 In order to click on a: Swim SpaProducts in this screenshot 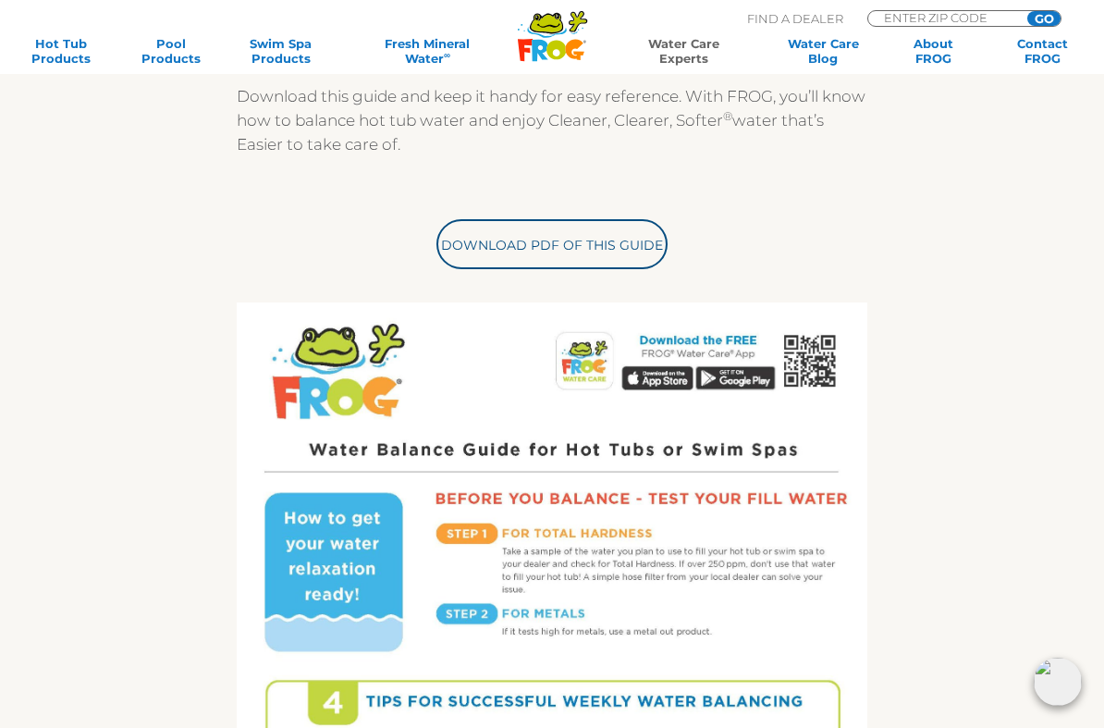, I will do `click(280, 51)`.